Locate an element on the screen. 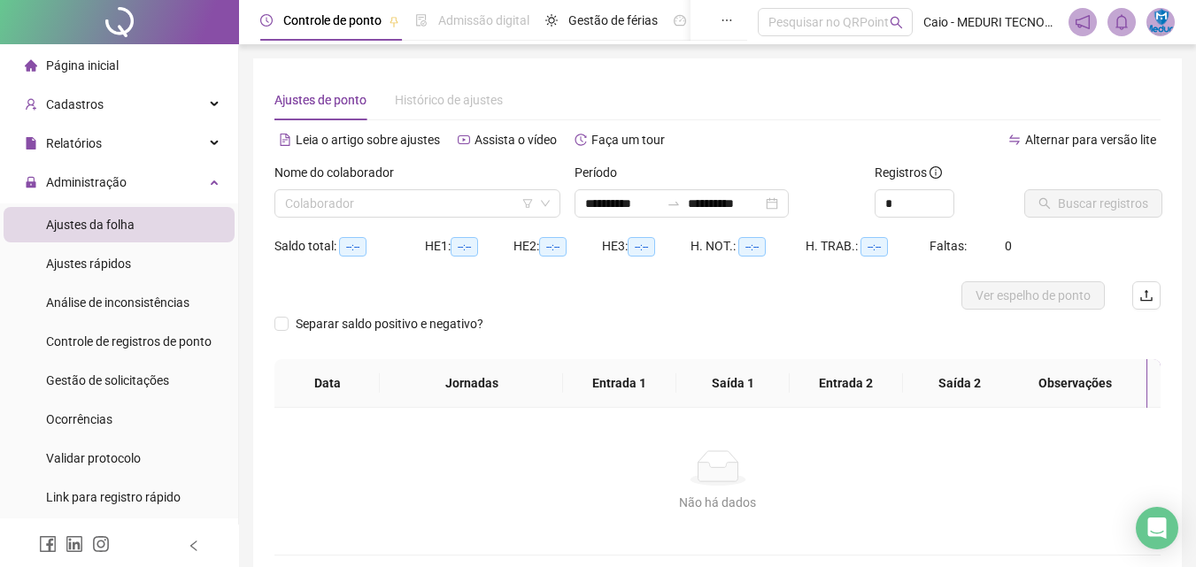 The width and height of the screenshot is (1196, 567). span: dashboard is located at coordinates (680, 20).